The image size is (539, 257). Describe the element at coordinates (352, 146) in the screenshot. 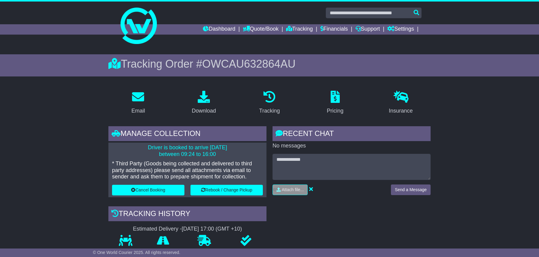

I see `p: No messages` at that location.